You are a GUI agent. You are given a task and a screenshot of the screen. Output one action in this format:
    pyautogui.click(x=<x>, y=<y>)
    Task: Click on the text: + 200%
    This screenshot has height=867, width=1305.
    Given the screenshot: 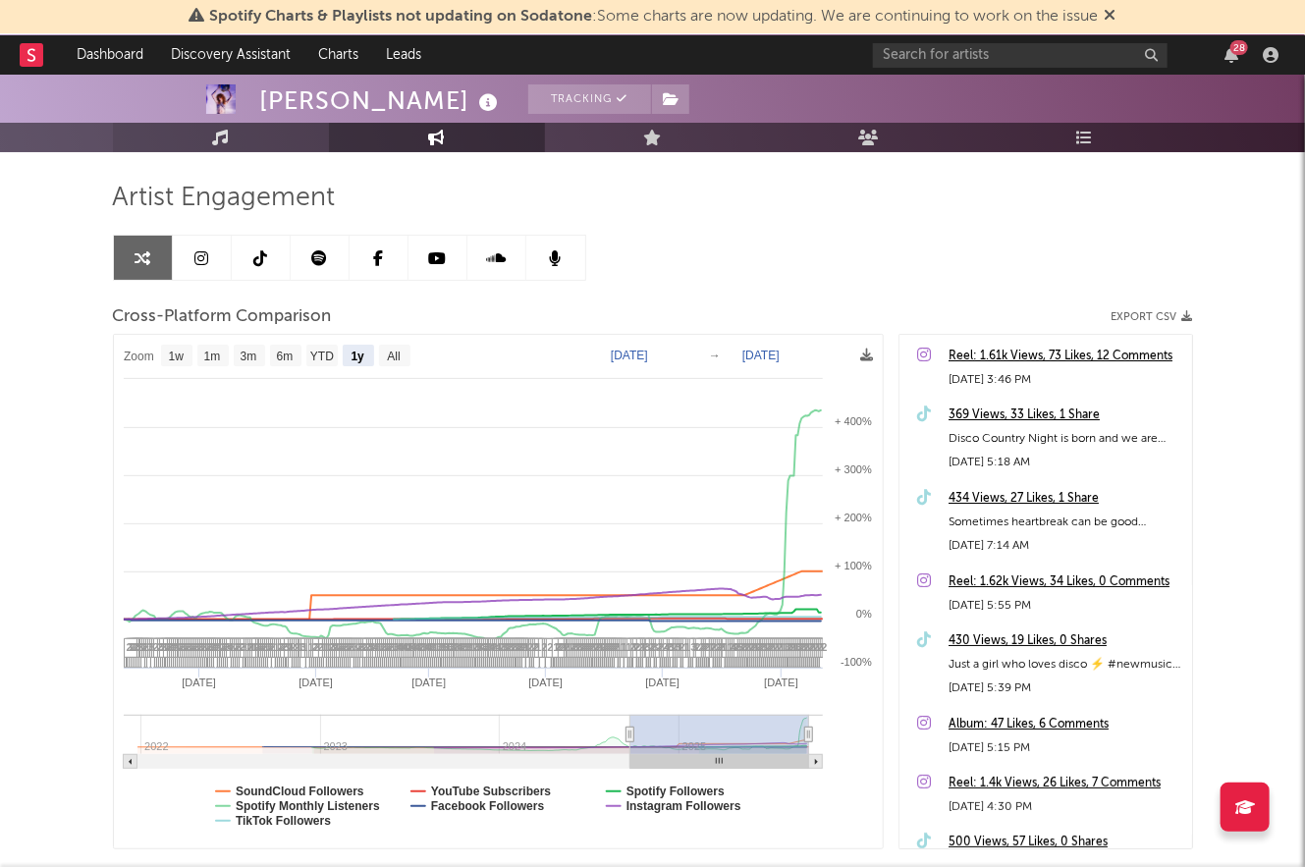 What is the action you would take?
    pyautogui.click(x=853, y=518)
    